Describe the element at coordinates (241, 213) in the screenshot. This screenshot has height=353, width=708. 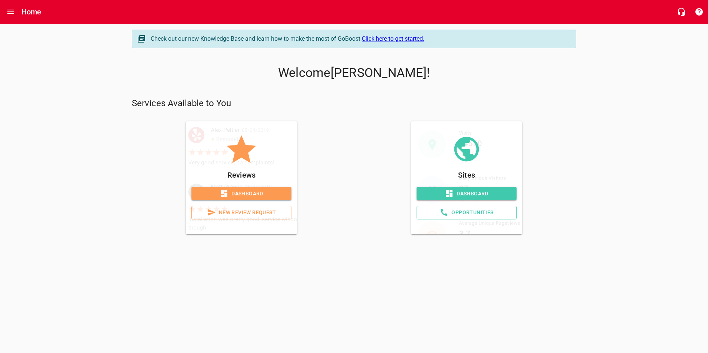
I see `span: New Review Request` at that location.